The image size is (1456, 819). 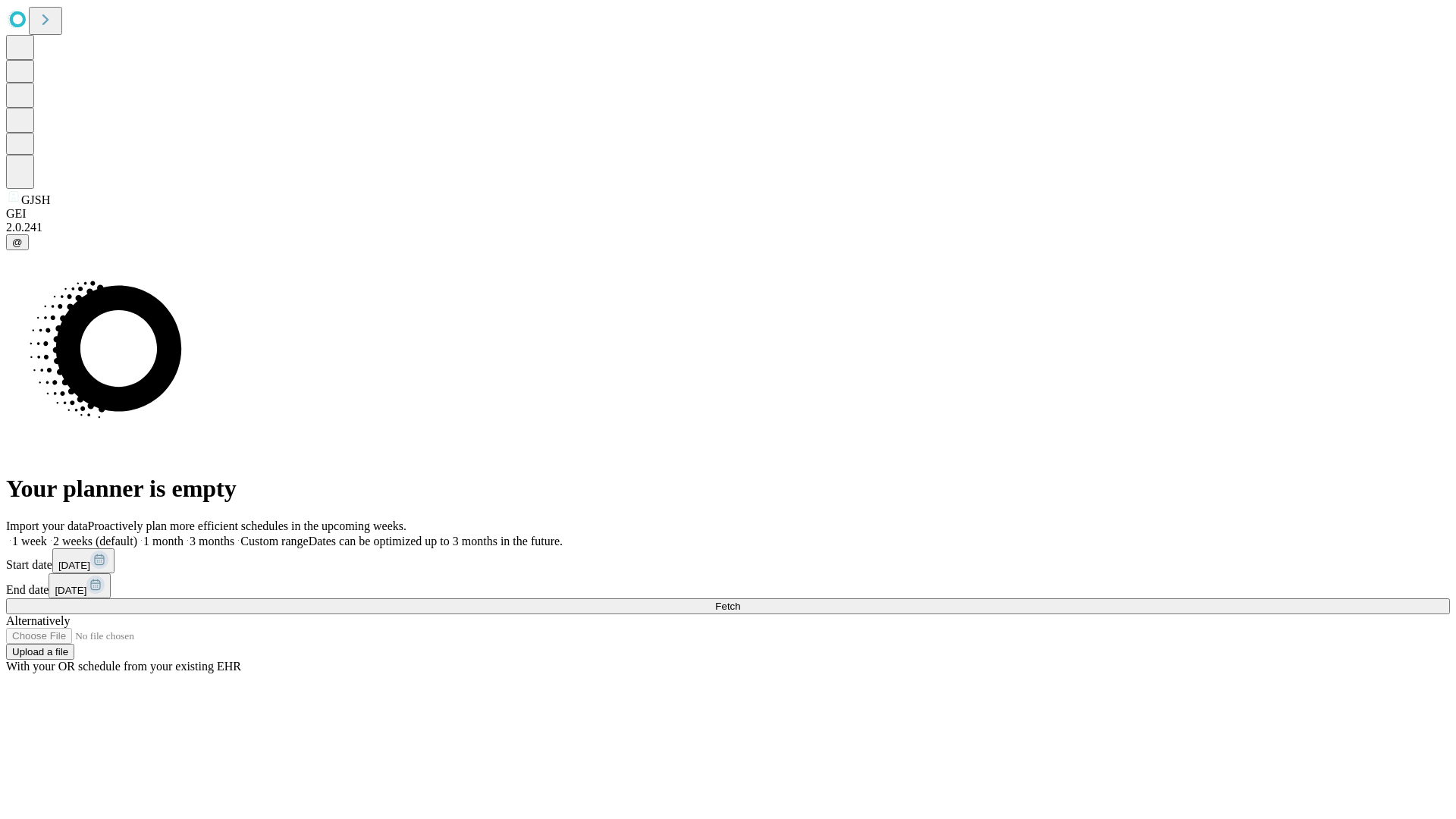 What do you see at coordinates (728, 488) in the screenshot?
I see `h1: Your planner is empty` at bounding box center [728, 488].